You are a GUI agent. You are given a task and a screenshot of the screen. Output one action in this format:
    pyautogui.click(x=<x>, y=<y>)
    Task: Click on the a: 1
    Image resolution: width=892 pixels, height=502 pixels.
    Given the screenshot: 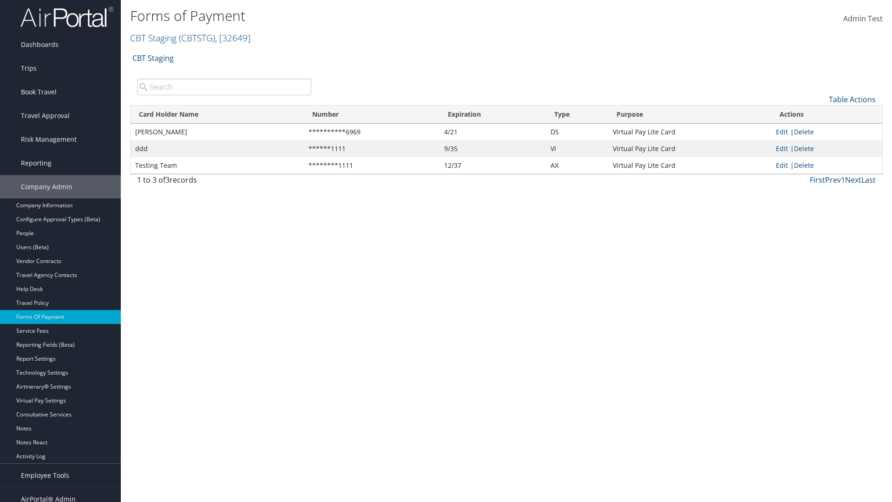 What is the action you would take?
    pyautogui.click(x=842, y=180)
    